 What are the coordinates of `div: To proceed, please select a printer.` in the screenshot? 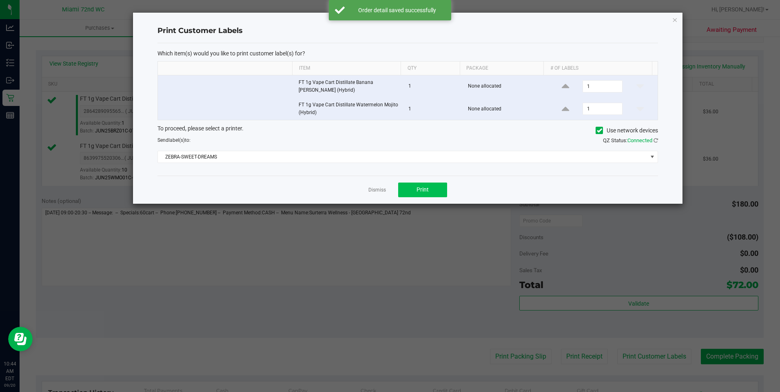 It's located at (408, 131).